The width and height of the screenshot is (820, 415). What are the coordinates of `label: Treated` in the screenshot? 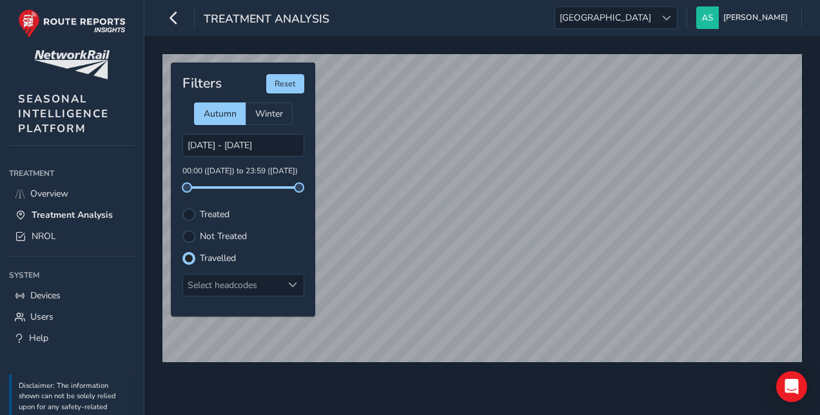 It's located at (215, 215).